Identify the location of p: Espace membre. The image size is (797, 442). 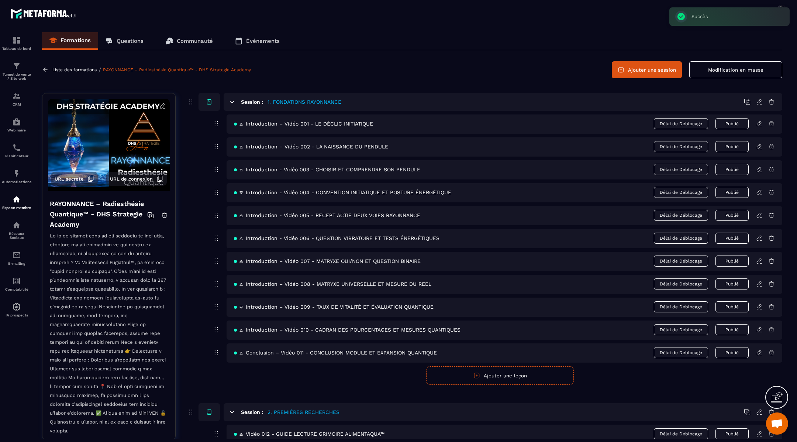
(17, 207).